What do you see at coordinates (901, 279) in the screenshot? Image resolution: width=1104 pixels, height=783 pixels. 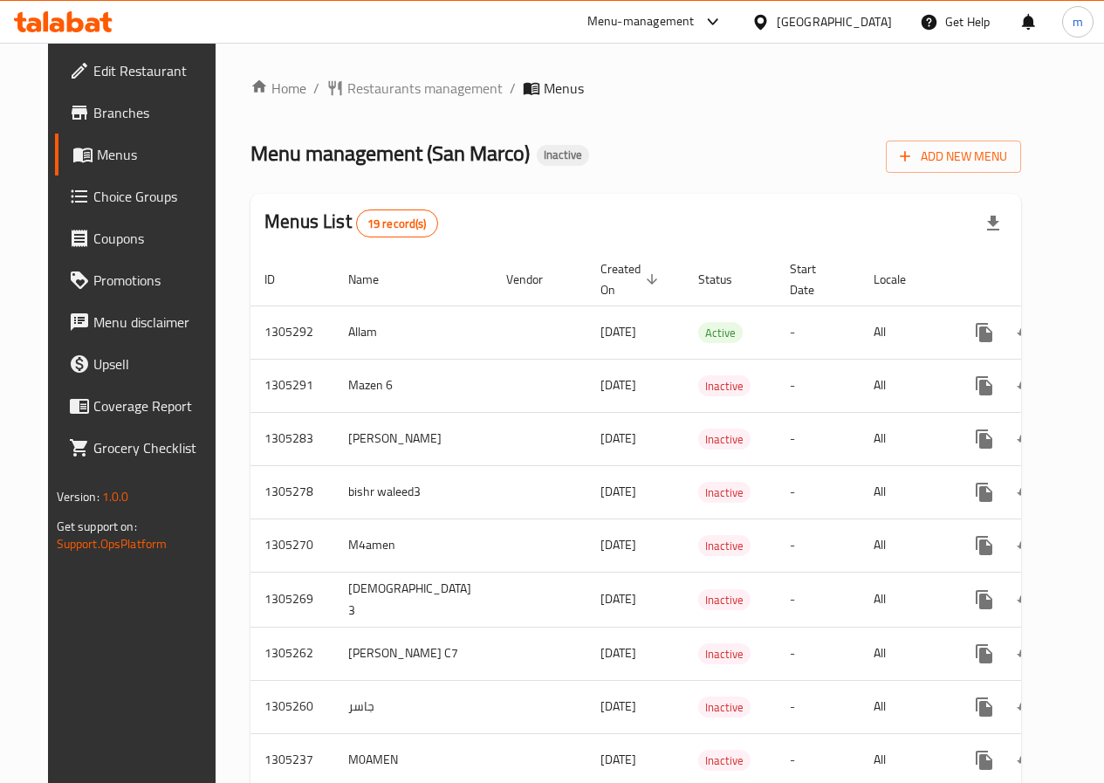 I see `span: Locale` at bounding box center [901, 279].